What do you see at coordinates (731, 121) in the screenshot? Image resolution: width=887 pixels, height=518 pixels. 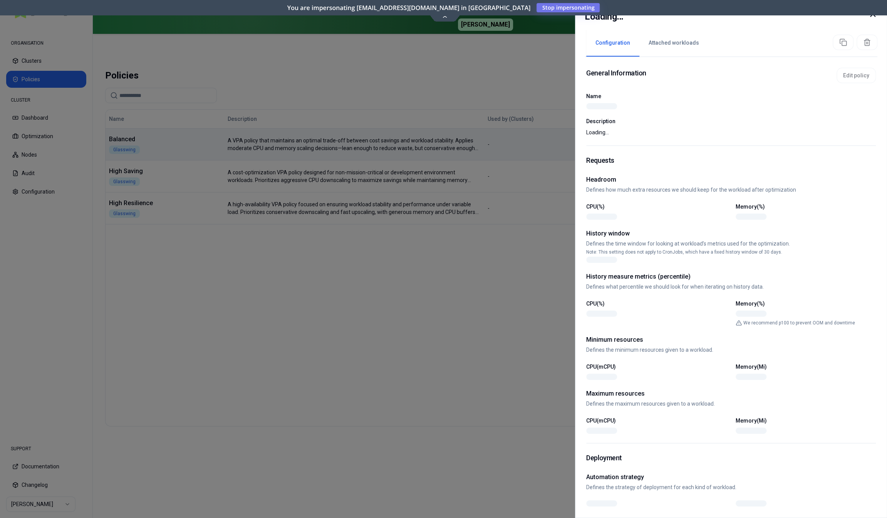 I see `label: Description` at bounding box center [731, 121].